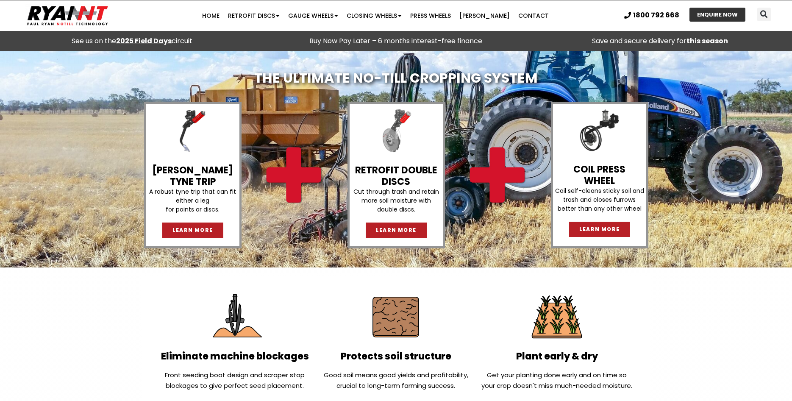  I want to click on a: COIL PRESSWHEEL, so click(599, 175).